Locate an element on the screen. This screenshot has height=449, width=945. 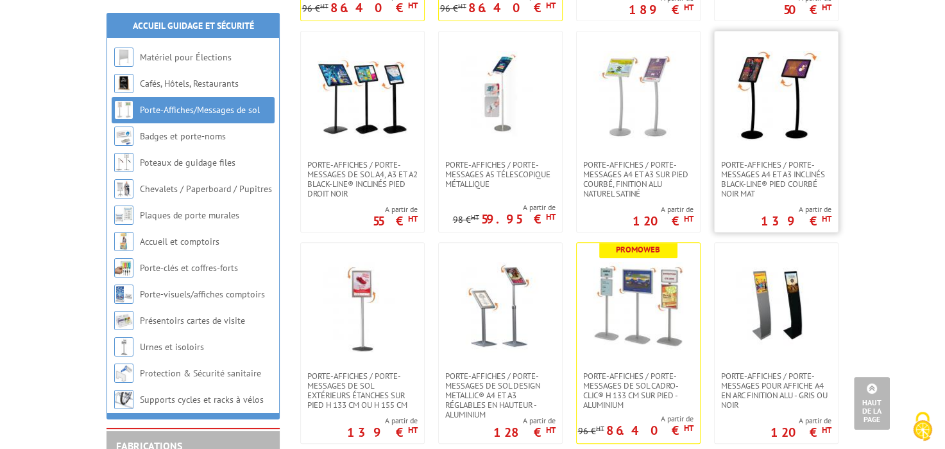
a: Plaques de porte murales is located at coordinates (189, 215).